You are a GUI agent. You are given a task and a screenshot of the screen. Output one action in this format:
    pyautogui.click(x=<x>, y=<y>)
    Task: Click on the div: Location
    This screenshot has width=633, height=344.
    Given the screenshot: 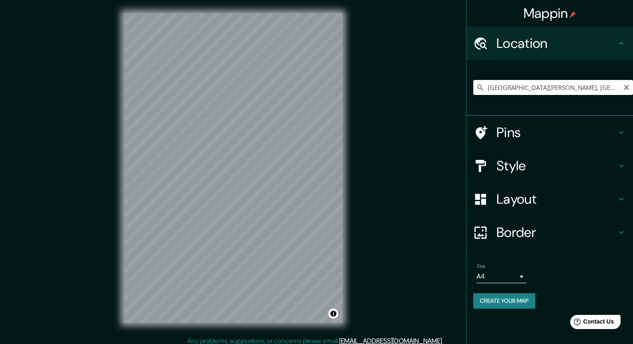 What is the action you would take?
    pyautogui.click(x=550, y=43)
    